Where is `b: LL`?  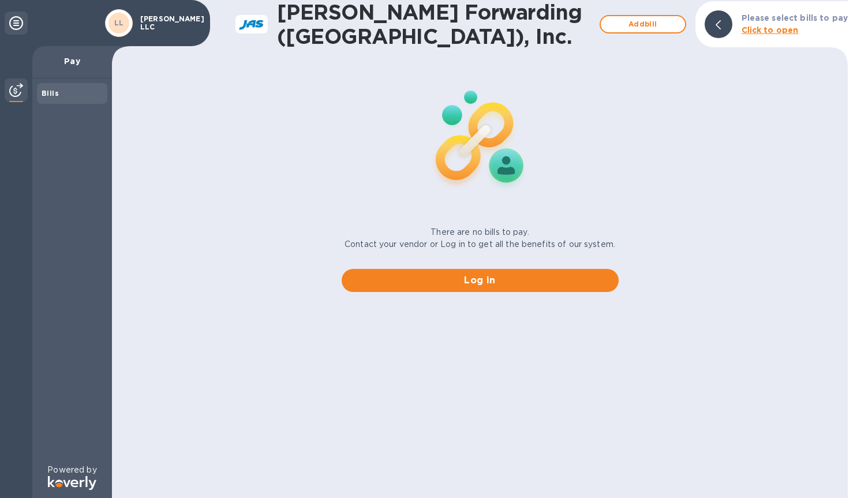 b: LL is located at coordinates (119, 23).